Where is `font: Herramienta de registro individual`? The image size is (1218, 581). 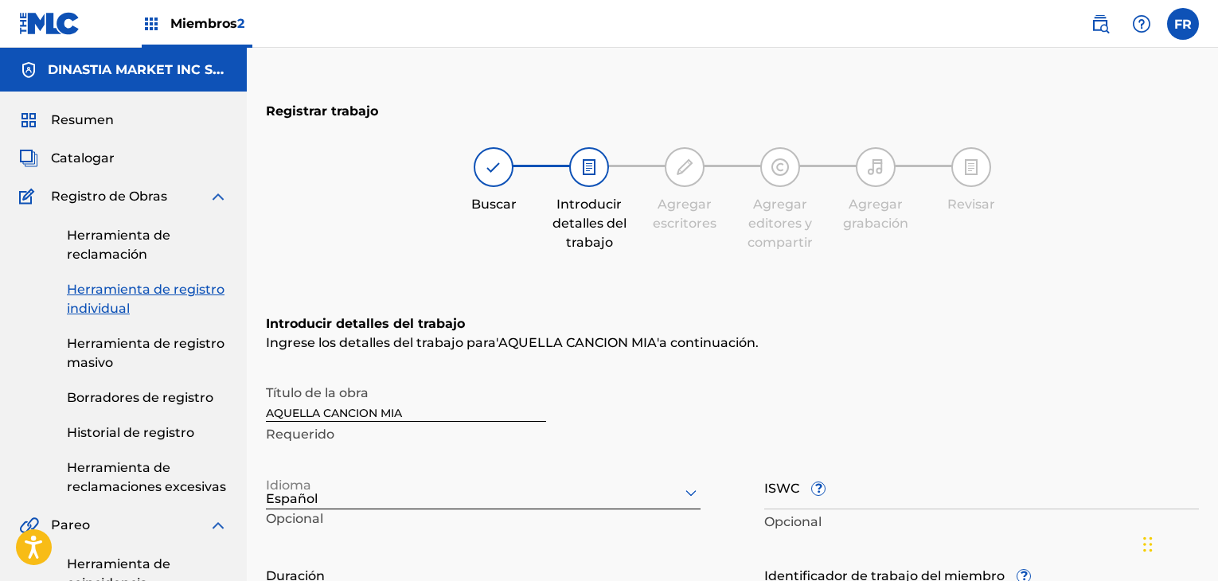 font: Herramienta de registro individual is located at coordinates (146, 299).